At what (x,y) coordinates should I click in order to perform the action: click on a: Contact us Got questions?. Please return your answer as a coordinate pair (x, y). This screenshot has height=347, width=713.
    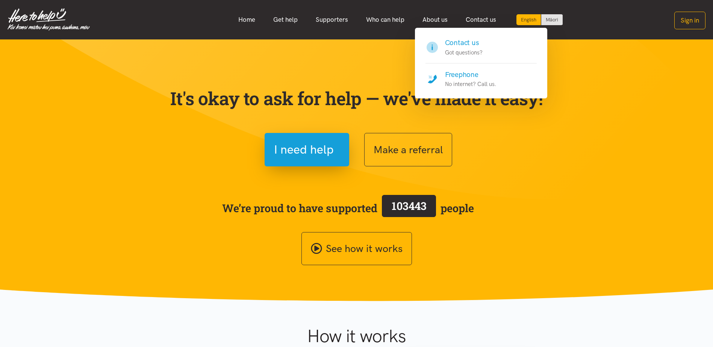
    Looking at the image, I should click on (481, 50).